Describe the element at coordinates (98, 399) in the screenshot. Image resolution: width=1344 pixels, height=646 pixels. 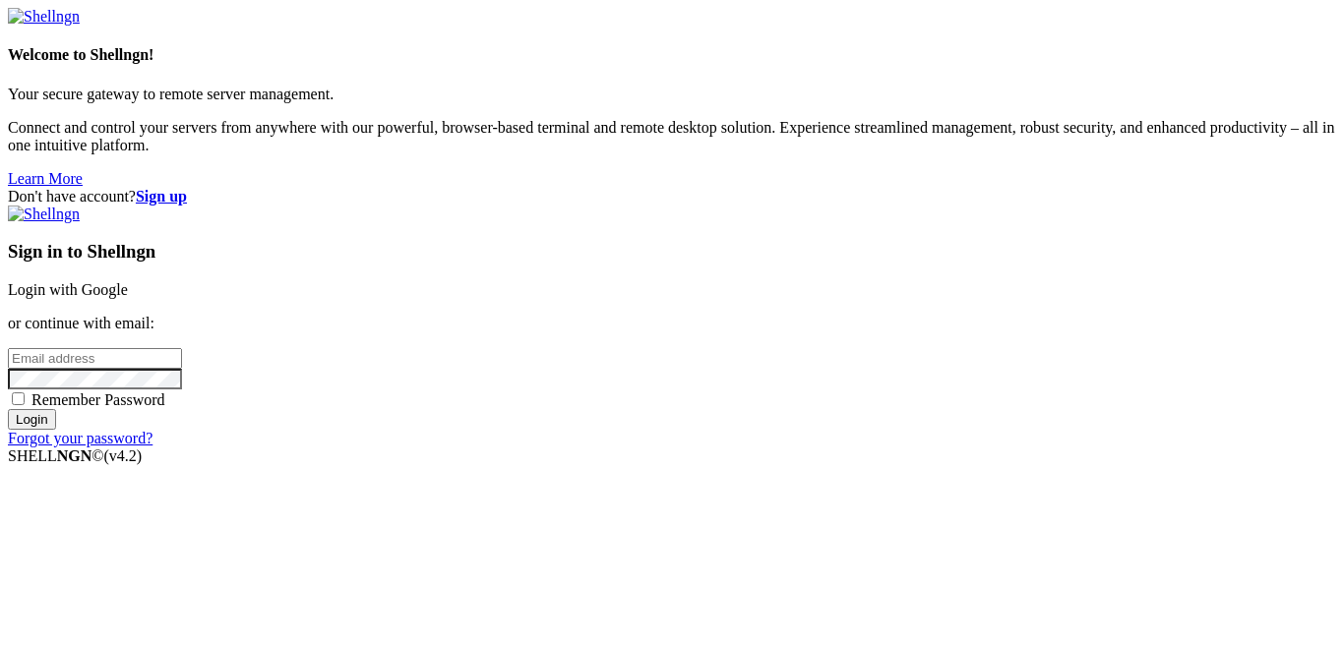
I see `span: Remember Password` at that location.